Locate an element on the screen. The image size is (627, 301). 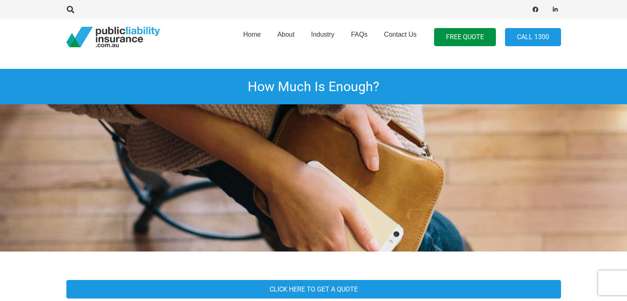
a: Contact Us is located at coordinates (400, 37).